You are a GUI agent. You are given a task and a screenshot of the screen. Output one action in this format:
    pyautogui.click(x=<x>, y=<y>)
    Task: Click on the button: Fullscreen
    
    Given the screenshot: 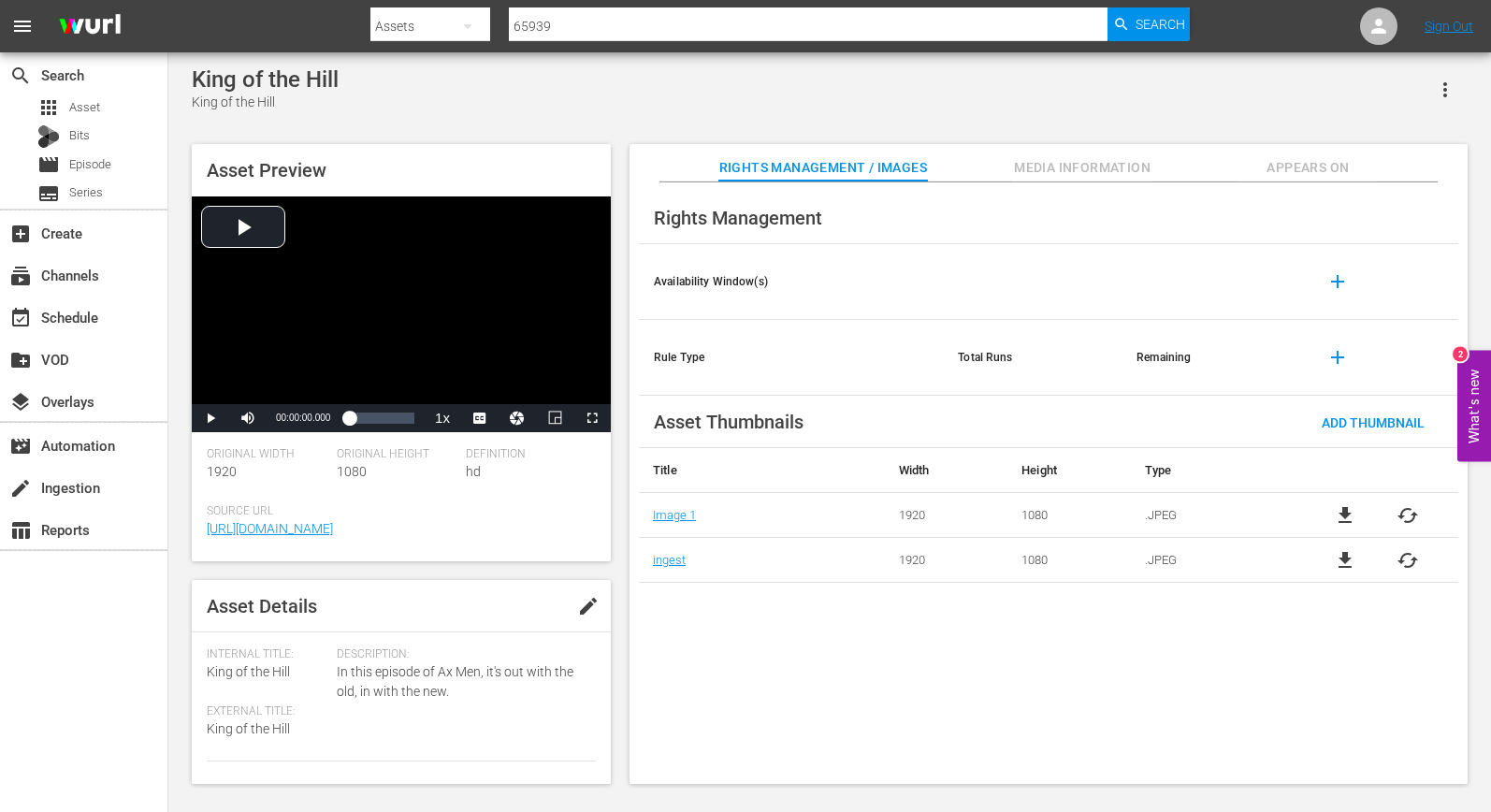 What is the action you would take?
    pyautogui.click(x=592, y=418)
    